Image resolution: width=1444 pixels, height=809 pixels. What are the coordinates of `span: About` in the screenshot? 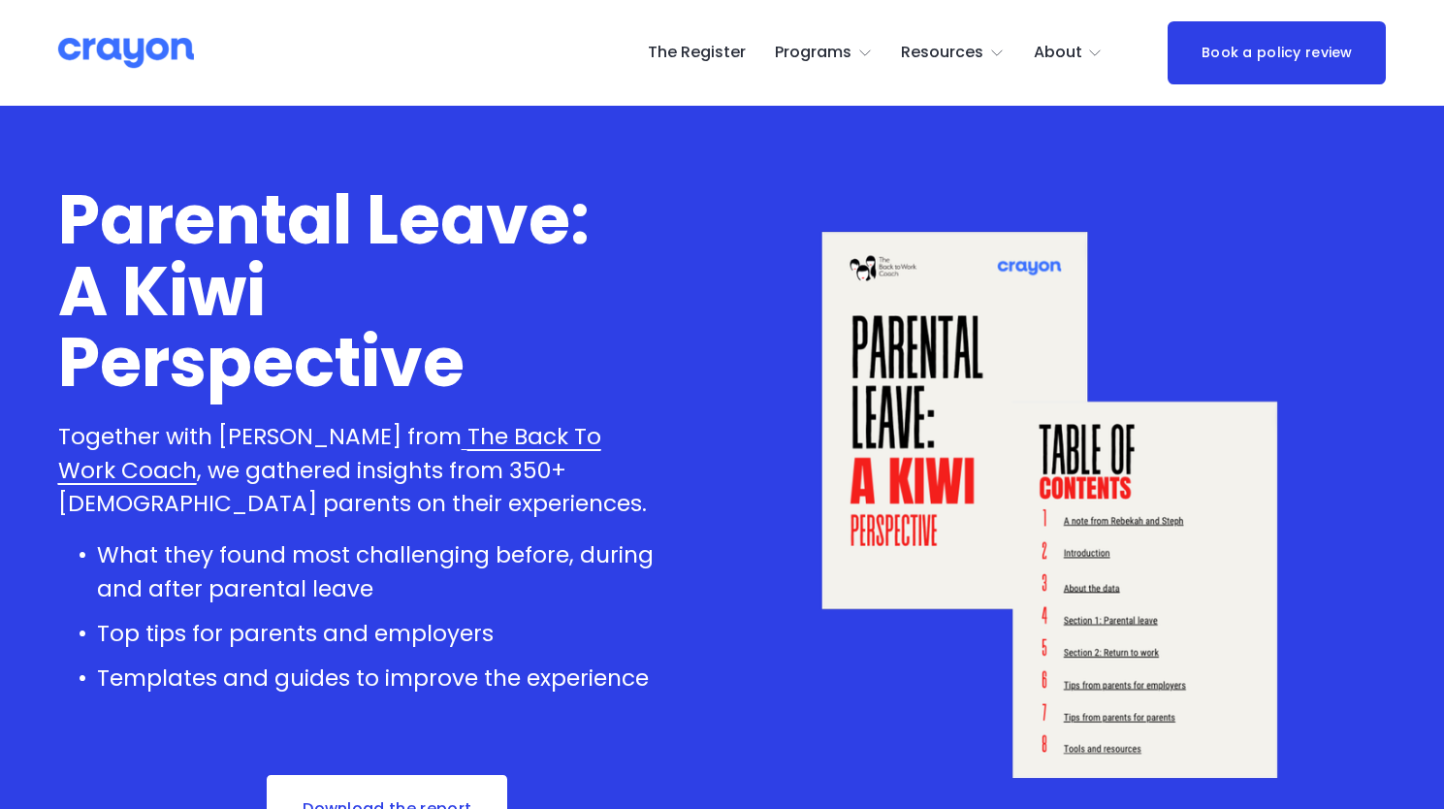 It's located at (1058, 52).